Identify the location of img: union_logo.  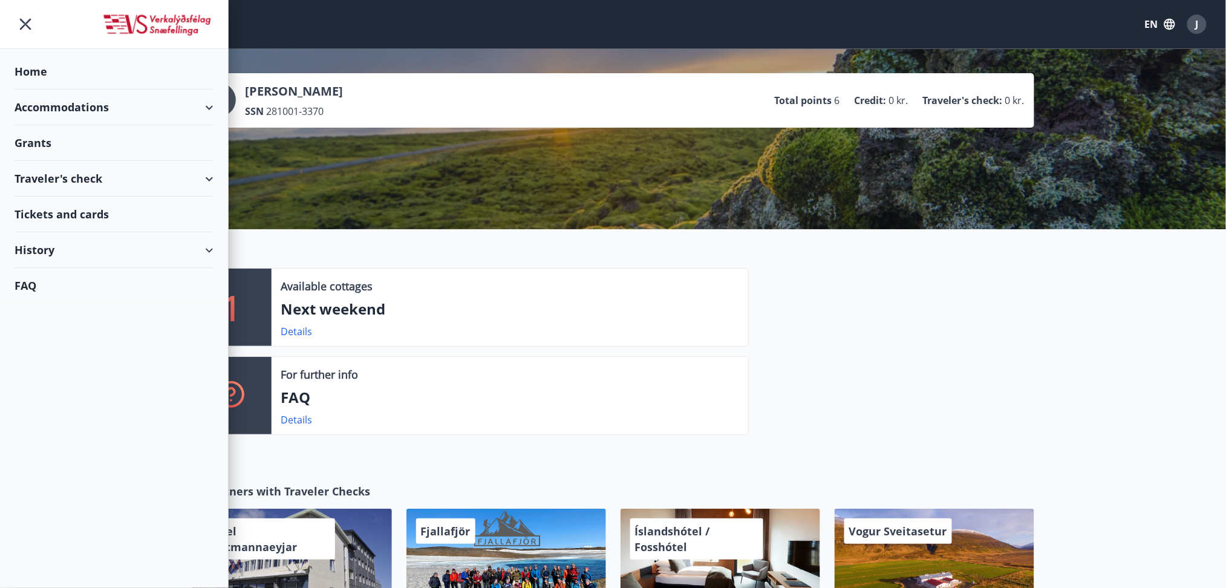
(157, 25).